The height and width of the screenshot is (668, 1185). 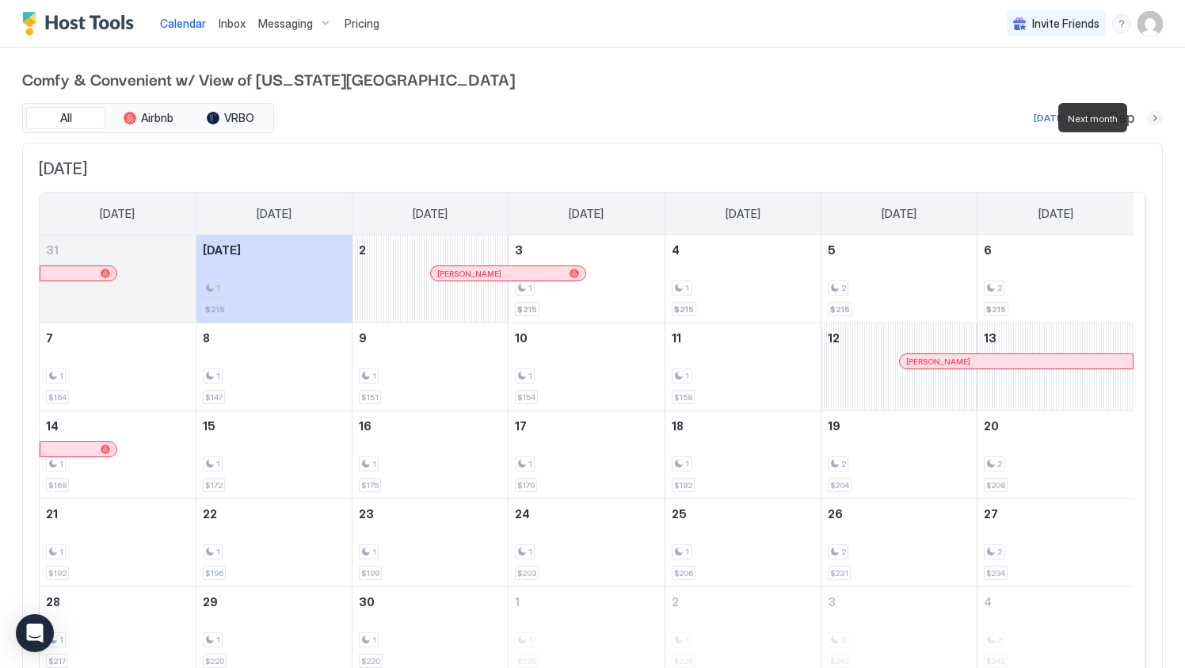 I want to click on td: September 22, 2025, so click(x=273, y=543).